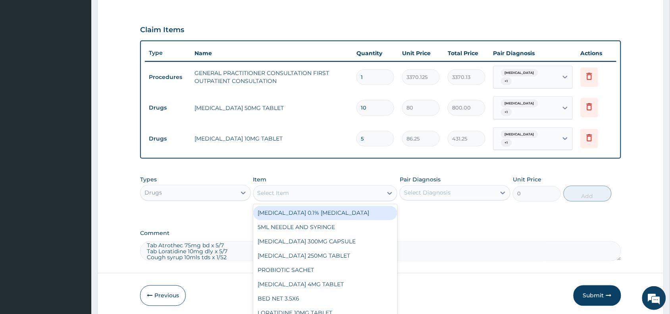 The width and height of the screenshot is (670, 314). Describe the element at coordinates (149, 180) in the screenshot. I see `label: Types` at that location.